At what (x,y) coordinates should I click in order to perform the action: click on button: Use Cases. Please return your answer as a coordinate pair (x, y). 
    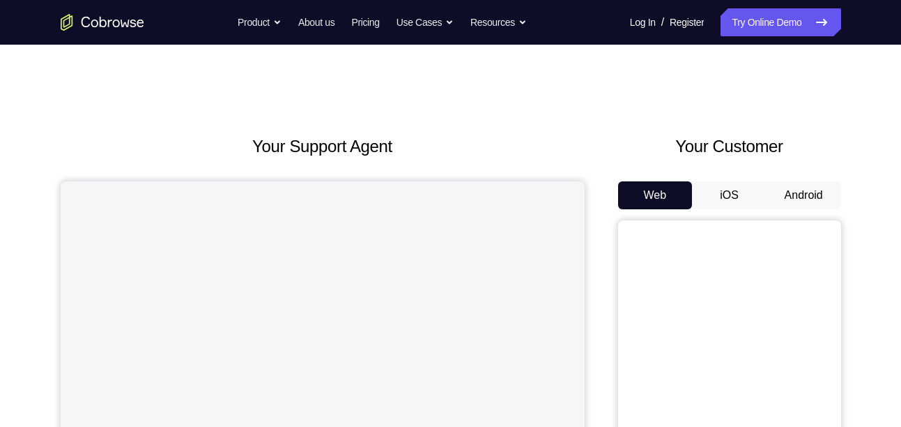
    Looking at the image, I should click on (425, 22).